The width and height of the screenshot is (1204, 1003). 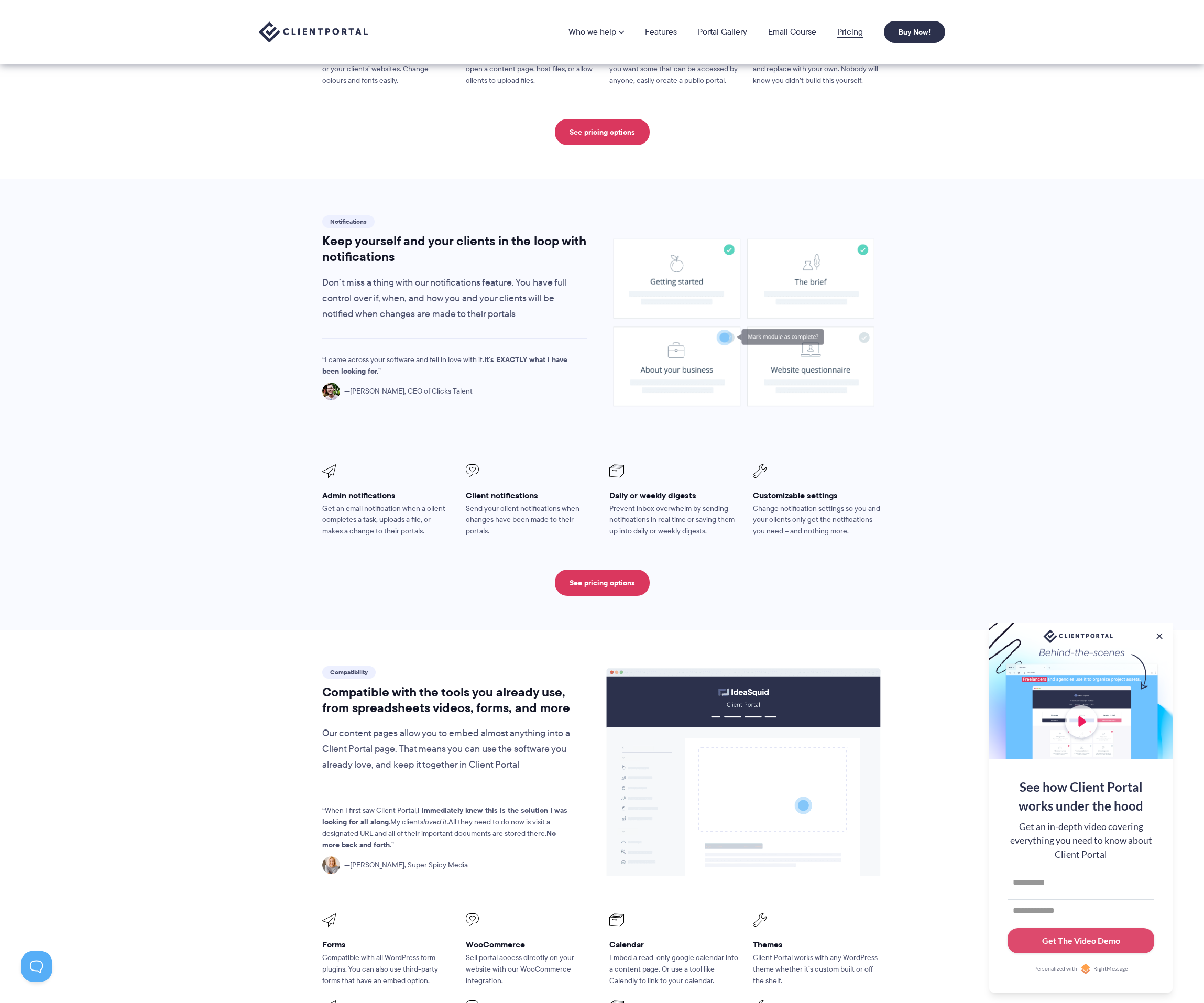 What do you see at coordinates (386, 520) in the screenshot?
I see `p: Get an email notification when a client completes a task, uploads a file, or makes a change to th...` at bounding box center [386, 520].